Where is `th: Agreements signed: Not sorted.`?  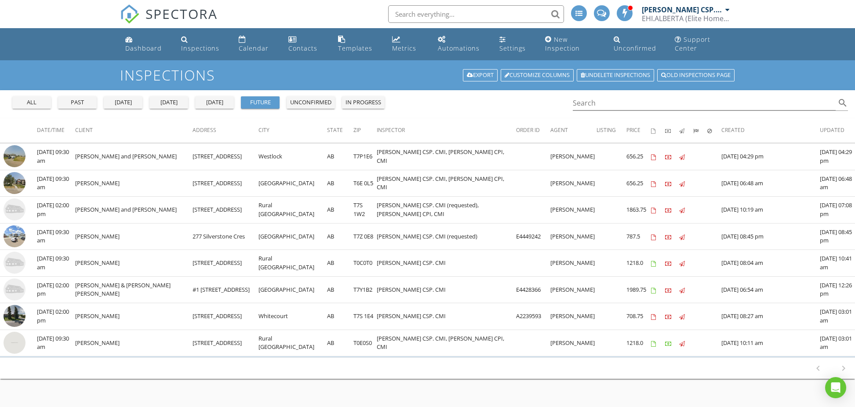 th: Agreements signed: Not sorted. is located at coordinates (658, 131).